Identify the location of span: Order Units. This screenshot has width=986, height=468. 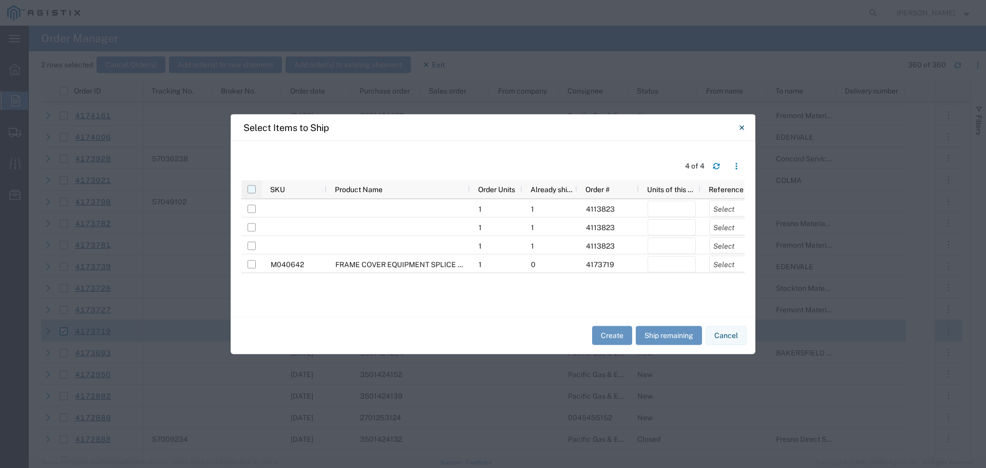
(496, 189).